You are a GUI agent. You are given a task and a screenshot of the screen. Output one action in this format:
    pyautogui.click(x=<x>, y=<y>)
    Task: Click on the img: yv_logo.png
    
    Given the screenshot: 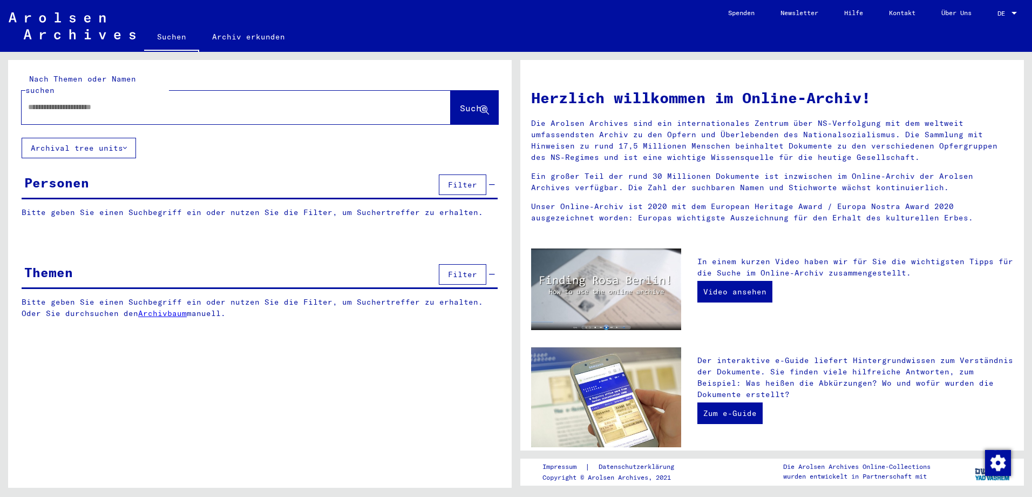 What is the action you would take?
    pyautogui.click(x=993, y=471)
    